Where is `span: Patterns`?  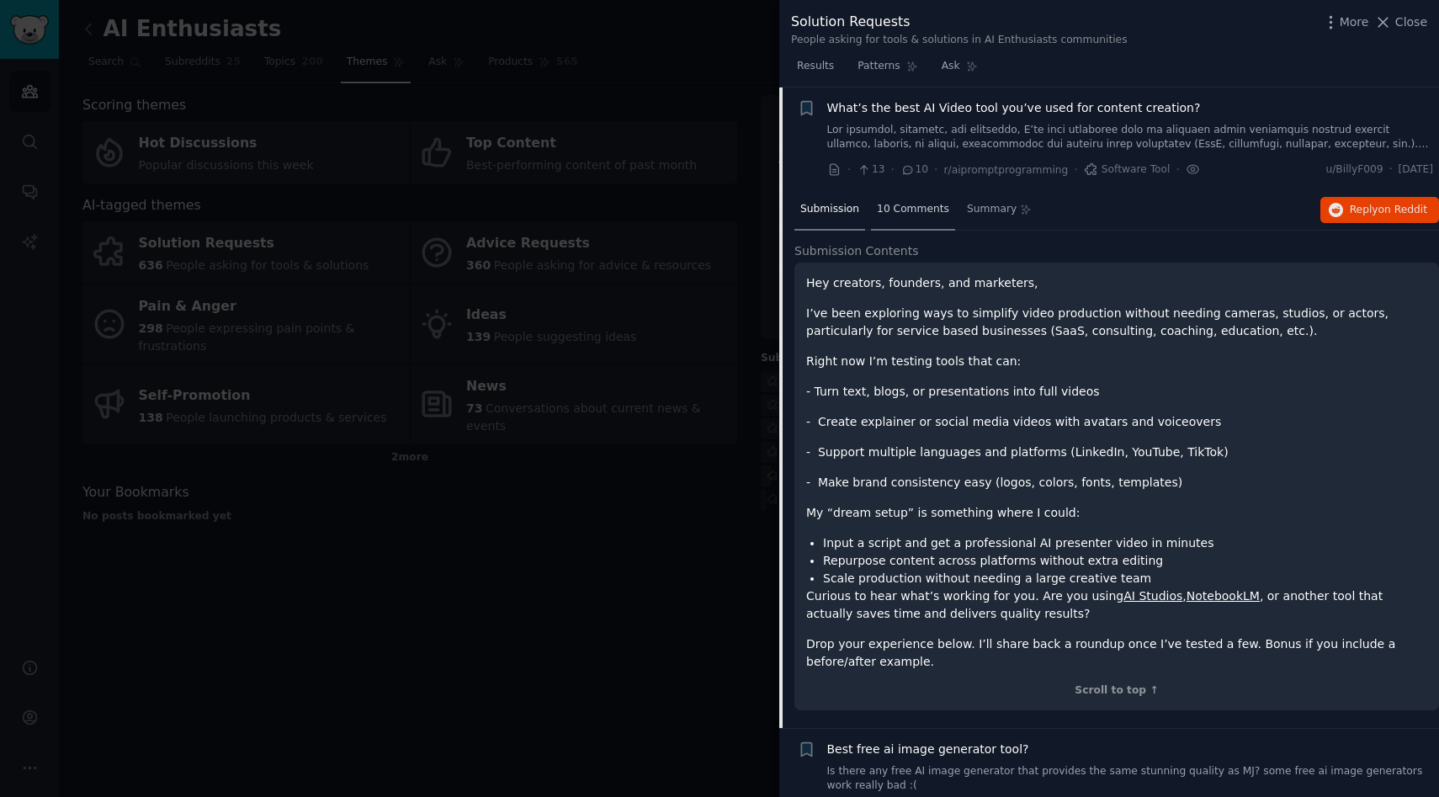 span: Patterns is located at coordinates (879, 66).